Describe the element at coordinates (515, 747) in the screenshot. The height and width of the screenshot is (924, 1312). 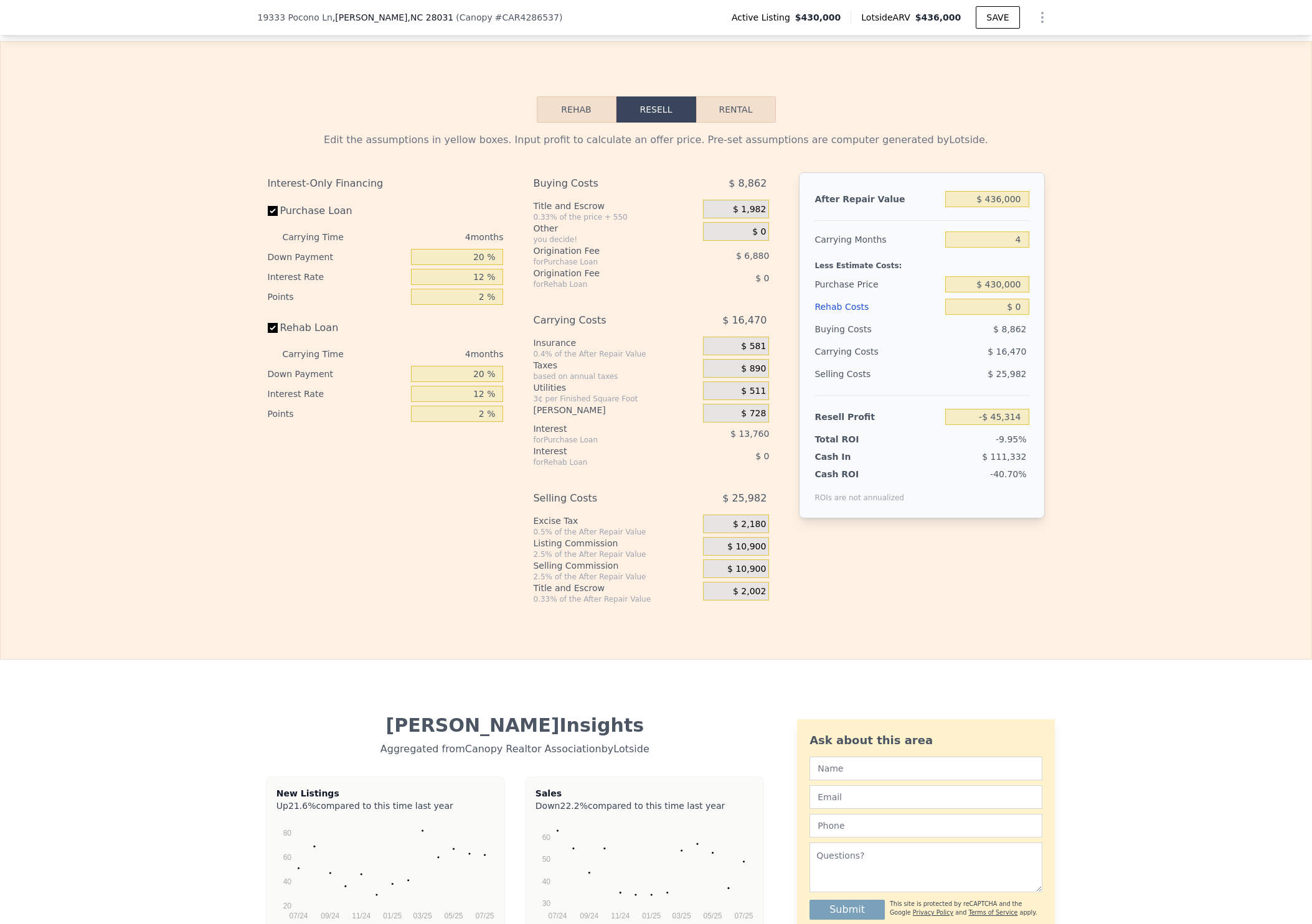
I see `div: Aggregated from Canopy Realtor Association by Lotside` at that location.